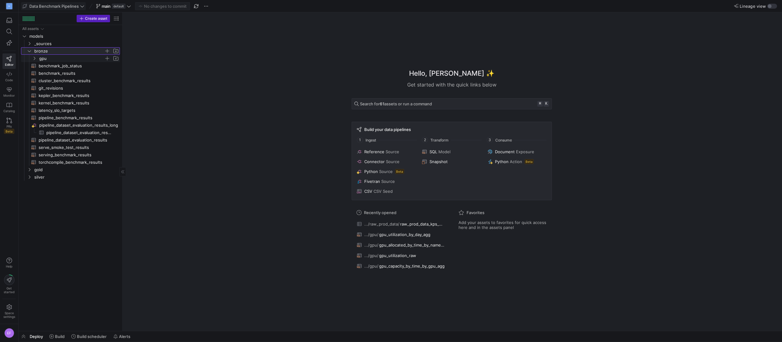 The height and width of the screenshot is (342, 782). Describe the element at coordinates (412, 266) in the screenshot. I see `span: gpu_capacity_by_time_by_gpu_agg` at that location.